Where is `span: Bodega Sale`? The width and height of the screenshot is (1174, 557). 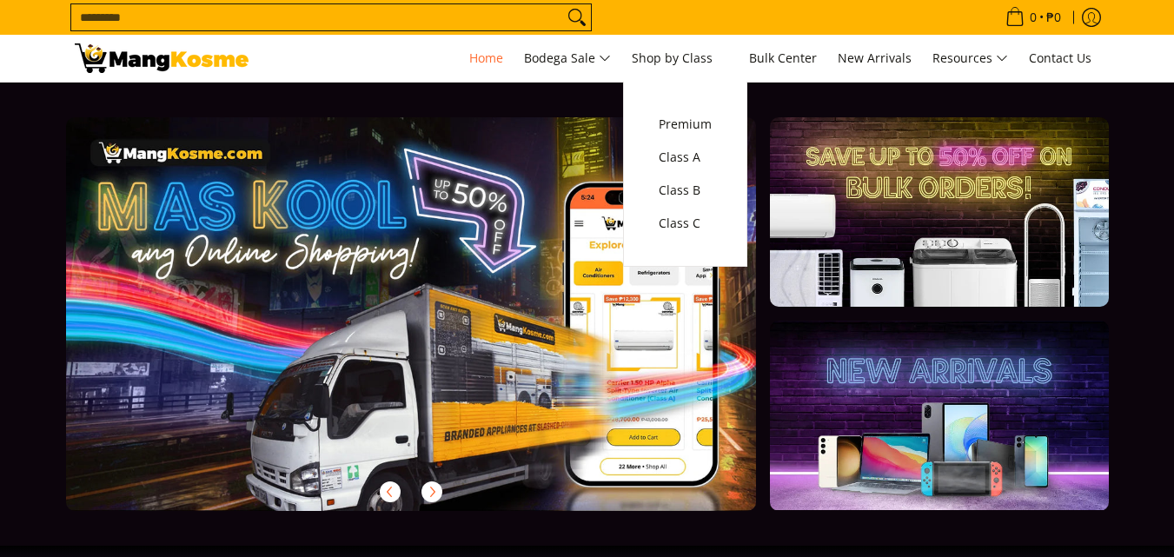
span: Bodega Sale is located at coordinates (567, 58).